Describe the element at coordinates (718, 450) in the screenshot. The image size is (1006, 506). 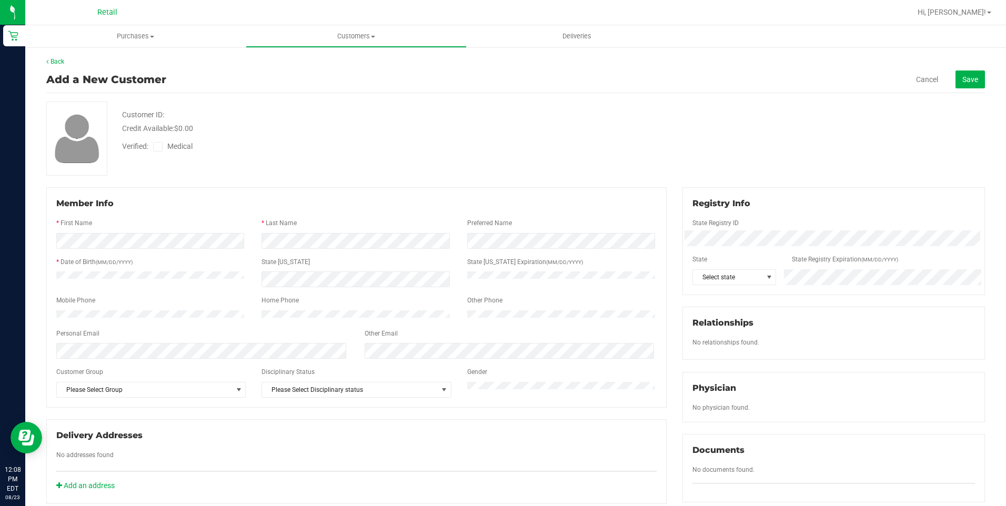
I see `span: Documents` at that location.